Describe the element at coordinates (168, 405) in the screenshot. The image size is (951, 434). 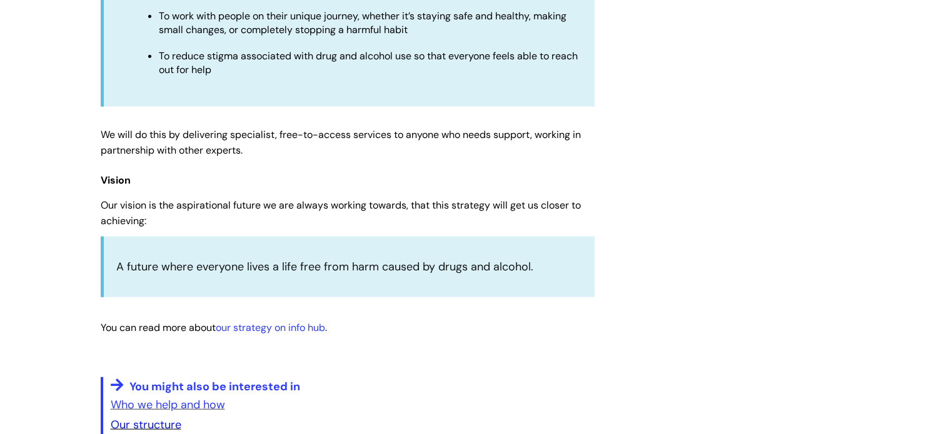
I see `a: Who we help and how` at that location.